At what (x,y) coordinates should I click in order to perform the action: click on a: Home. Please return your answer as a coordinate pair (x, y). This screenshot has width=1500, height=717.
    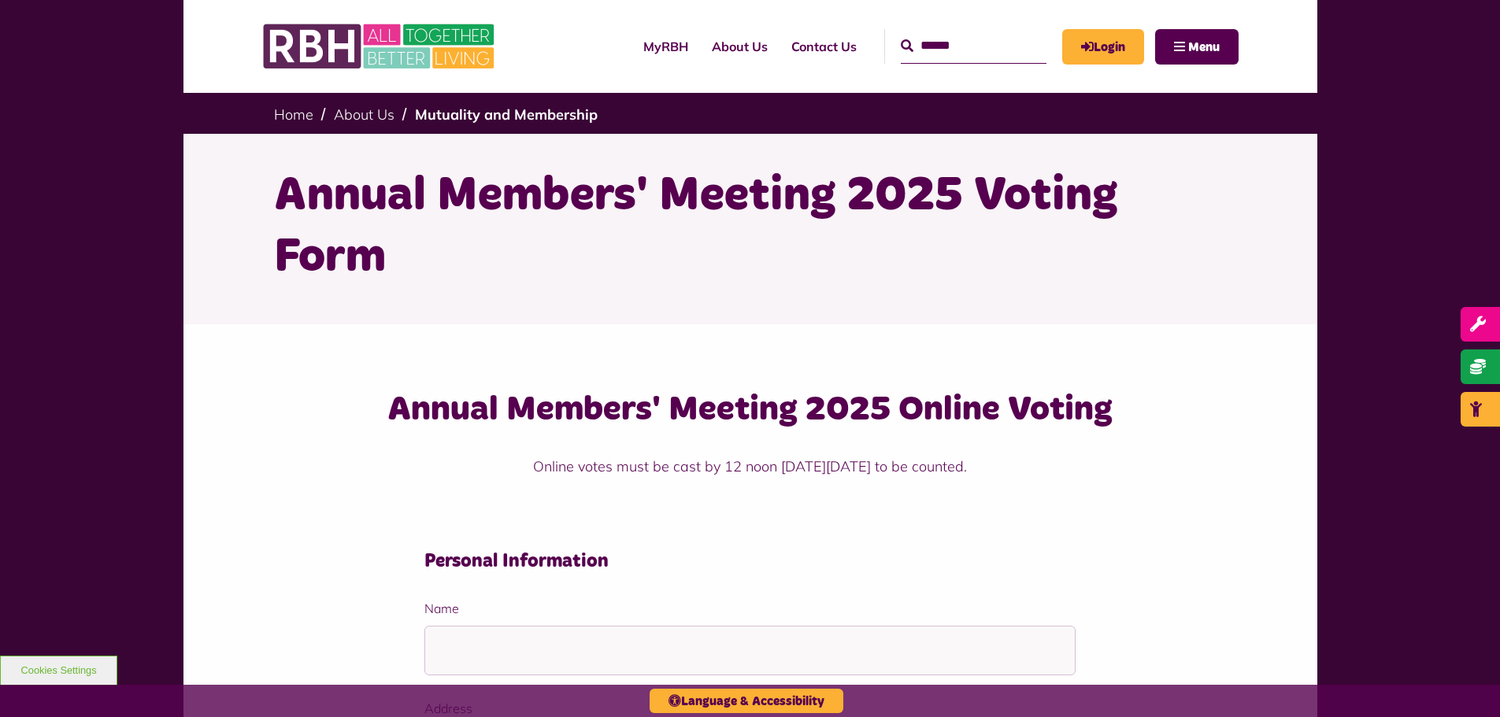
    Looking at the image, I should click on (294, 114).